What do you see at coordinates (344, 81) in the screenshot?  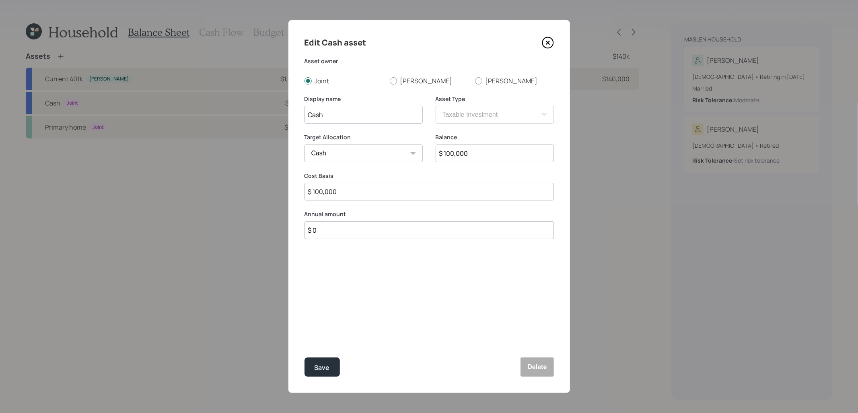 I see `label: Joint` at bounding box center [344, 81].